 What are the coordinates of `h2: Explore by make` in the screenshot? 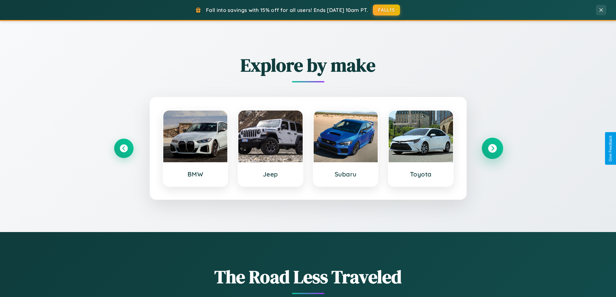 It's located at (308, 65).